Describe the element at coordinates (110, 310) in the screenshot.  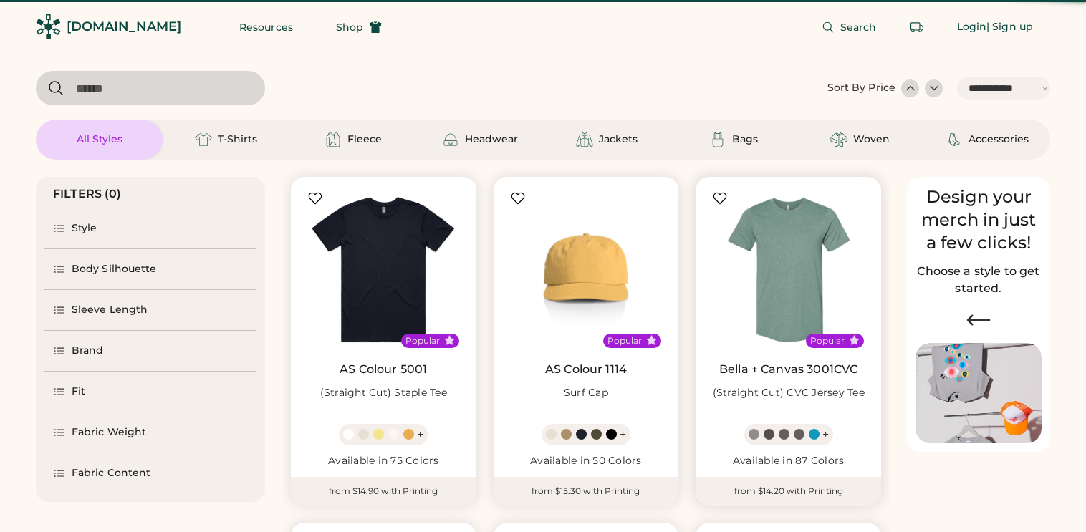
I see `div: Sleeve Length` at that location.